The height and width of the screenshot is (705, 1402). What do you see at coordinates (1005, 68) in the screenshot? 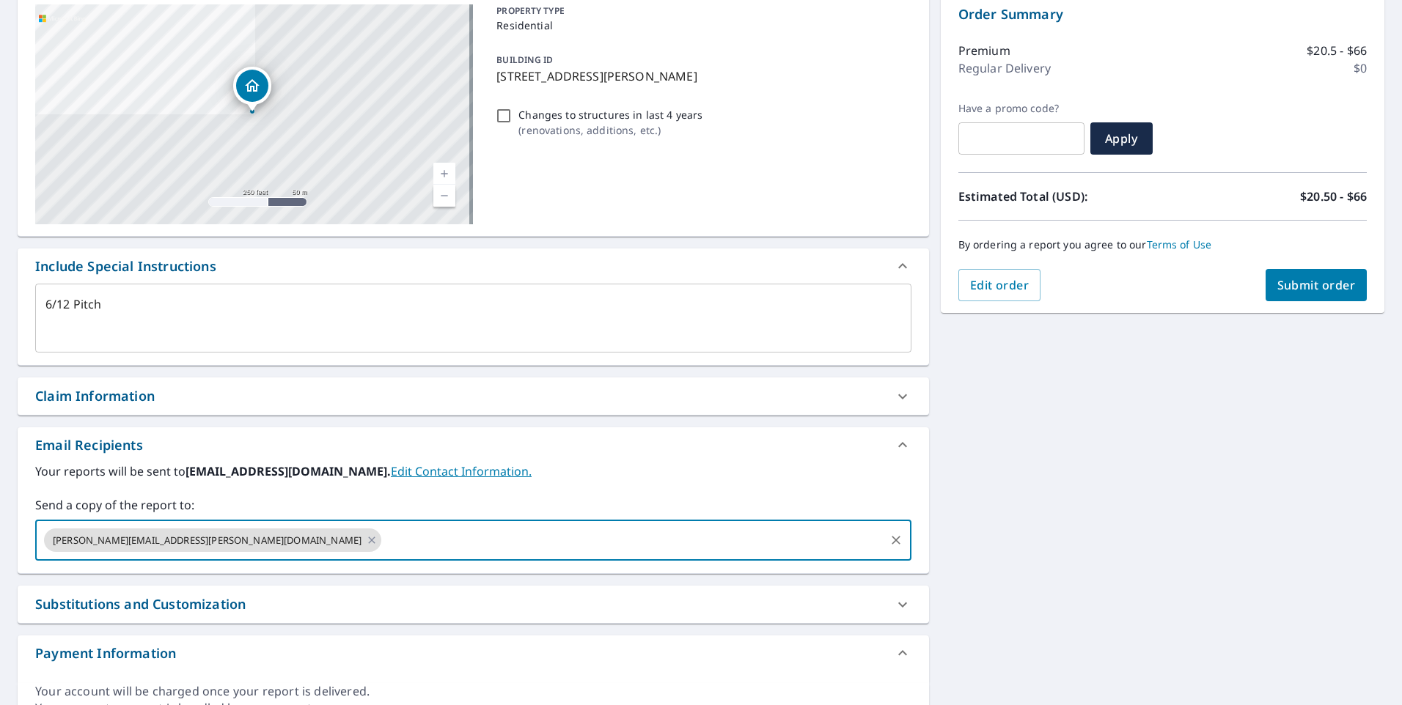
I see `p: Regular Delivery` at bounding box center [1005, 68].